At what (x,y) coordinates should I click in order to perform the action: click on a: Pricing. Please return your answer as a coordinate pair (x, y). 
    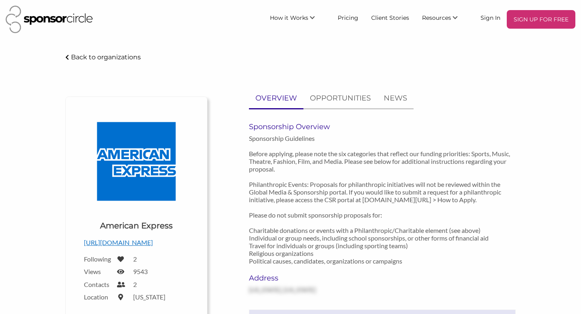
    Looking at the image, I should click on (348, 17).